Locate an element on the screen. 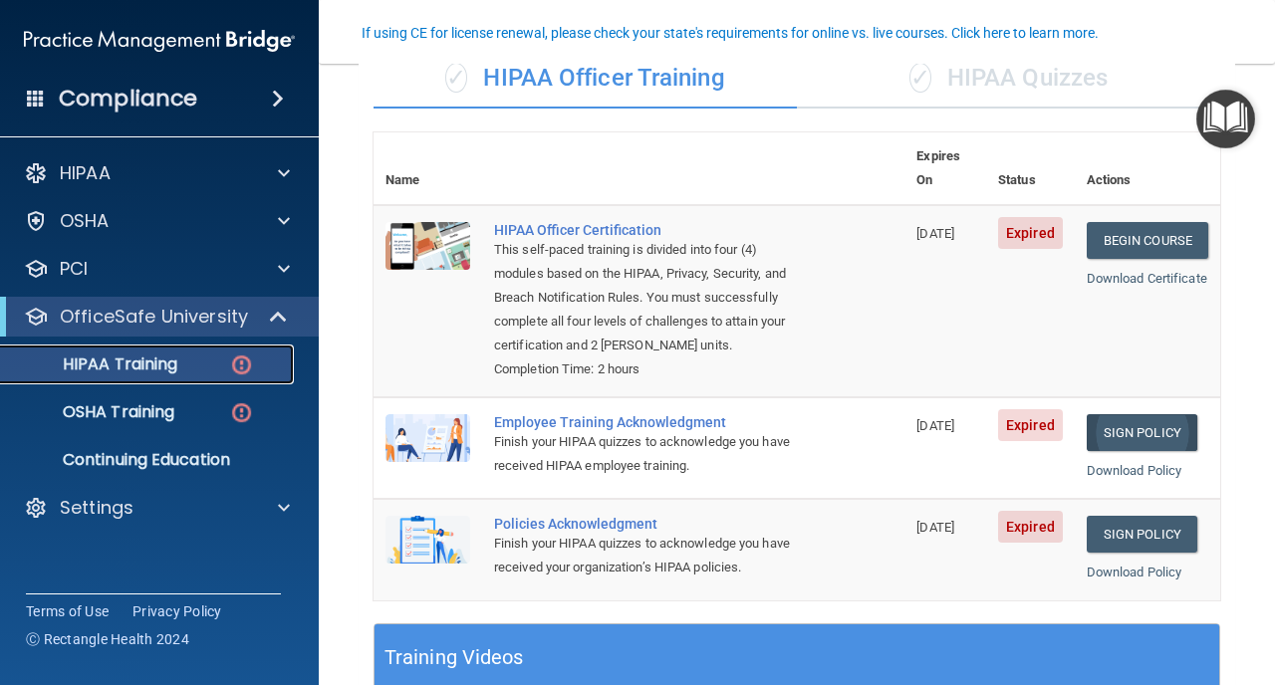 This screenshot has height=685, width=1275. button: If using CE for license renewal, please check your state's requirements for online vs. live cours... is located at coordinates (730, 33).